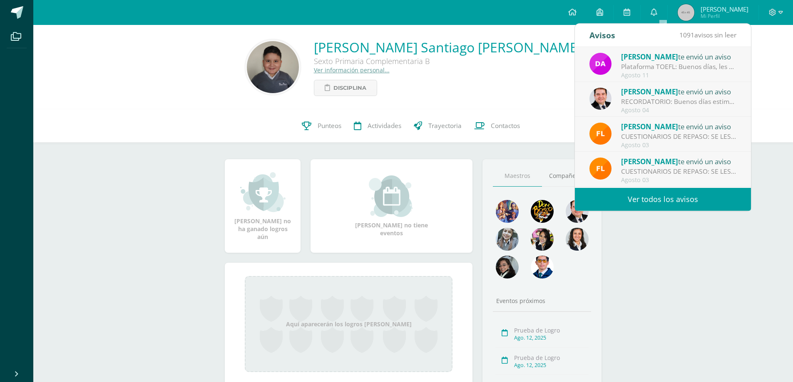 This screenshot has width=793, height=382. Describe the element at coordinates (507, 239) in the screenshot. I see `img: 45bd7986b8947ad7e5894cbc9b781108.png` at that location.